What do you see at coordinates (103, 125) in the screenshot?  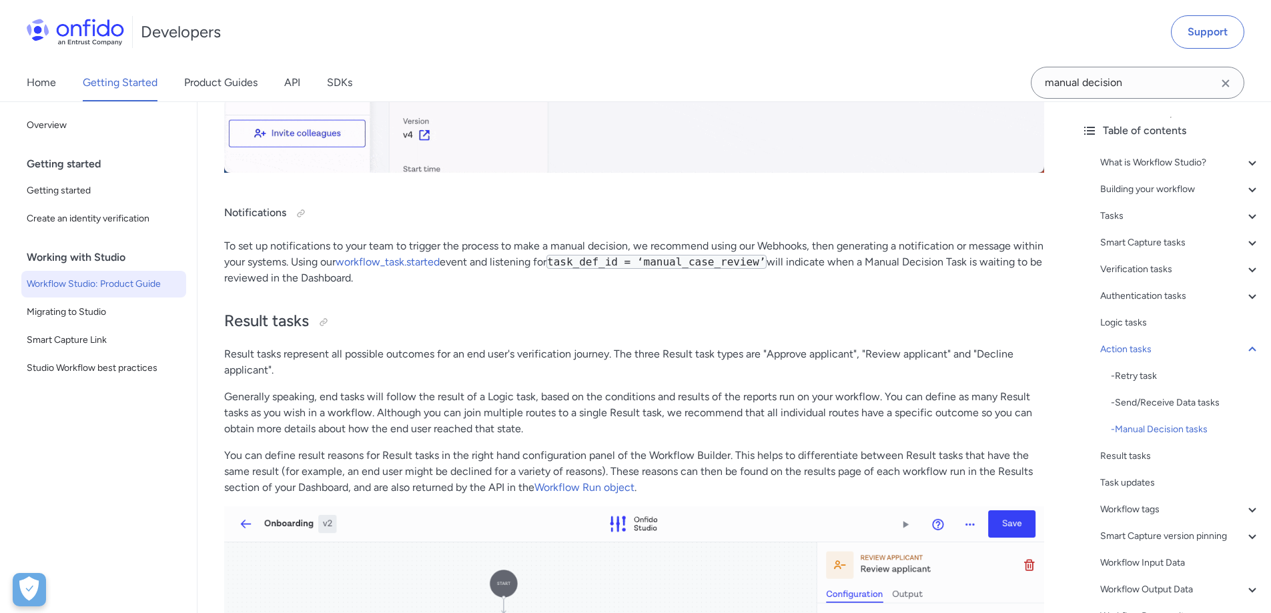 I see `span: Overview` at bounding box center [103, 125].